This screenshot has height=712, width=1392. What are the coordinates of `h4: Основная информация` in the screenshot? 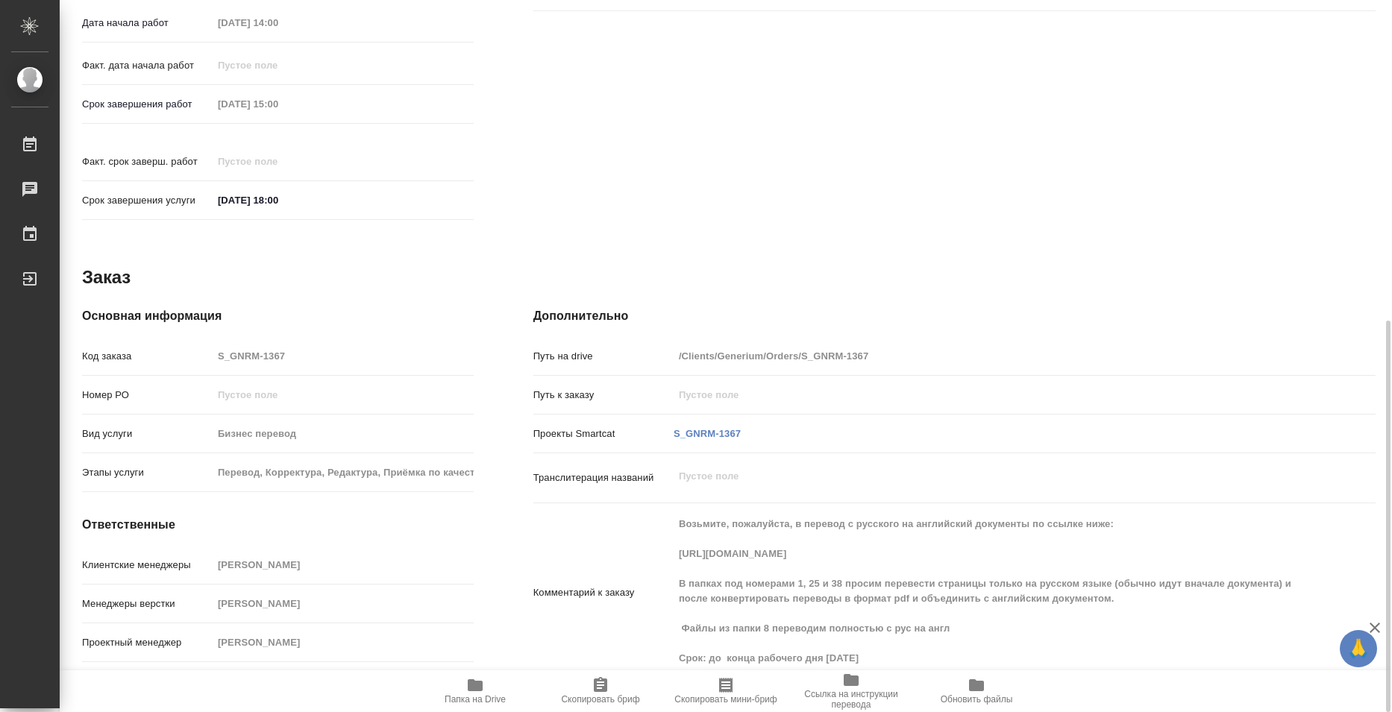 It's located at (277, 316).